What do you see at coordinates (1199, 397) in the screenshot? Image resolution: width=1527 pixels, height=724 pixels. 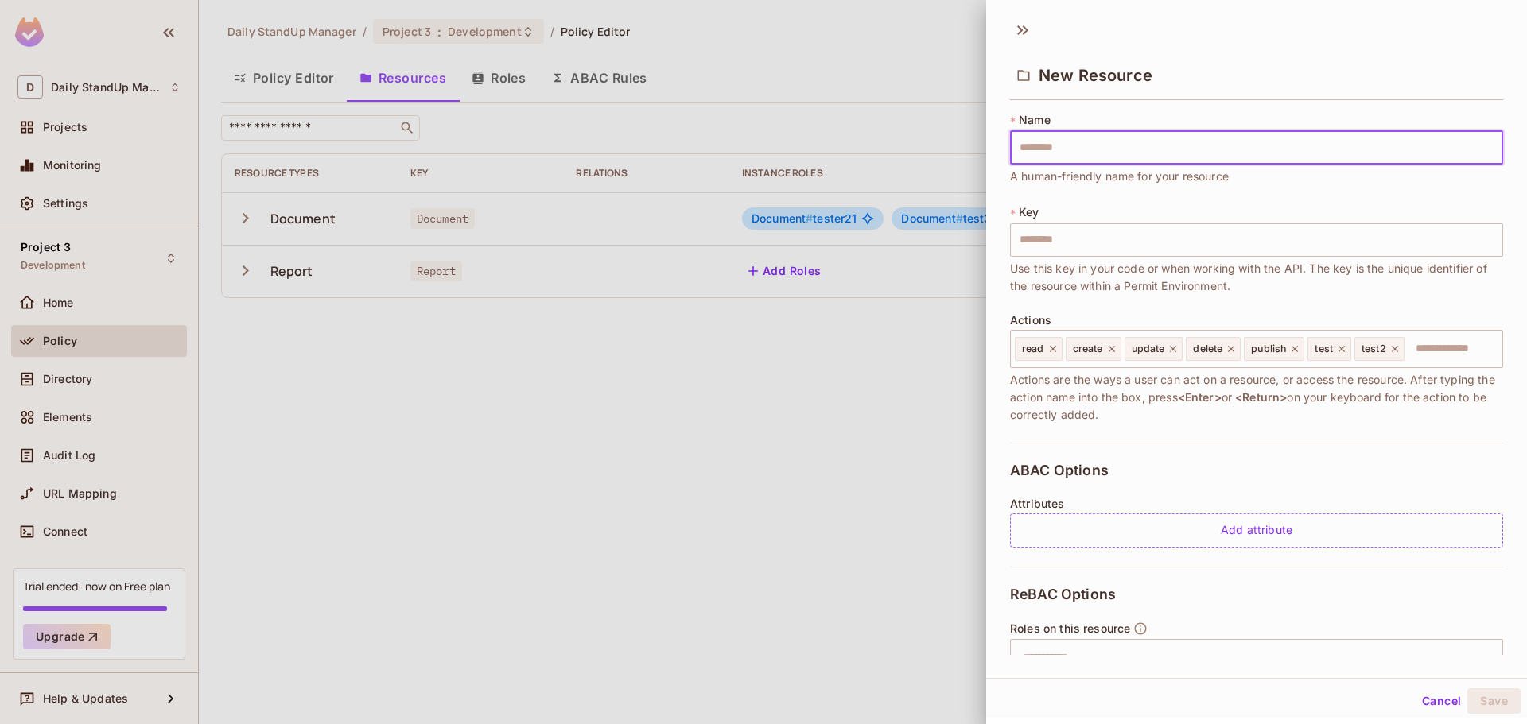 I see `span: <Enter>` at bounding box center [1199, 397].